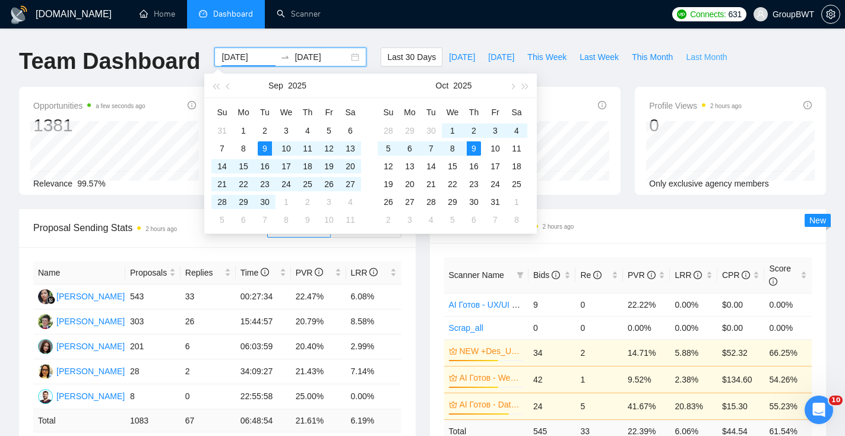 Image resolution: width=845 pixels, height=436 pixels. Describe the element at coordinates (761, 14) in the screenshot. I see `span: user` at that location.